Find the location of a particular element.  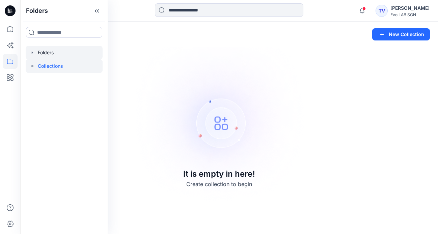

p: It is empty in here! is located at coordinates (219, 174).